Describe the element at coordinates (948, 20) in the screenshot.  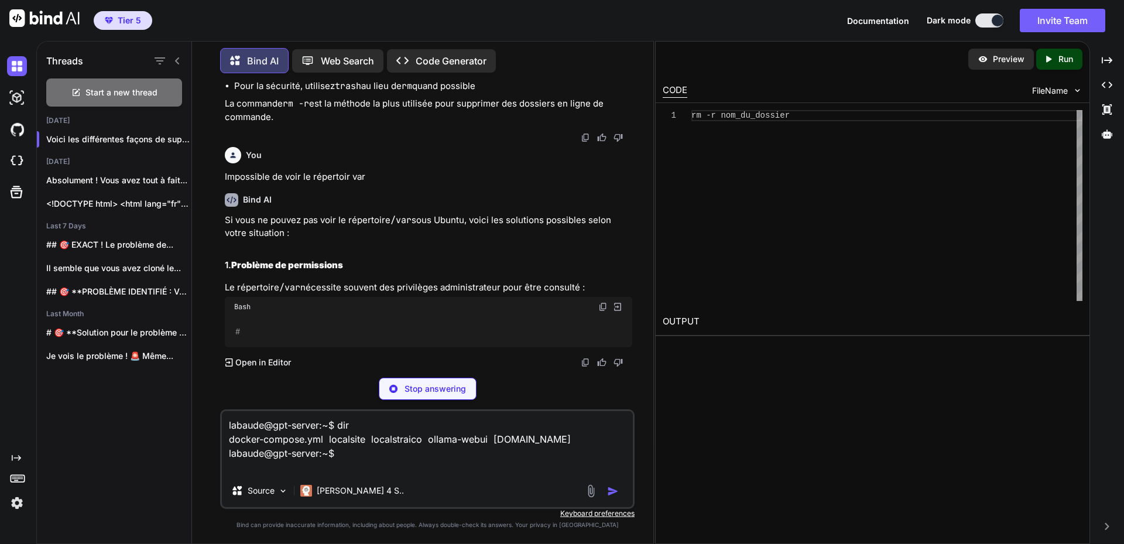
I see `span: Dark mode` at that location.